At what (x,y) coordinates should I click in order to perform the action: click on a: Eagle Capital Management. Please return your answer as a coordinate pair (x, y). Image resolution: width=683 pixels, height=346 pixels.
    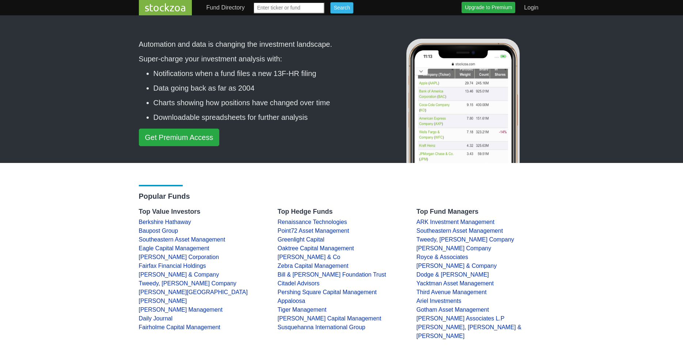
    Looking at the image, I should click on (174, 248).